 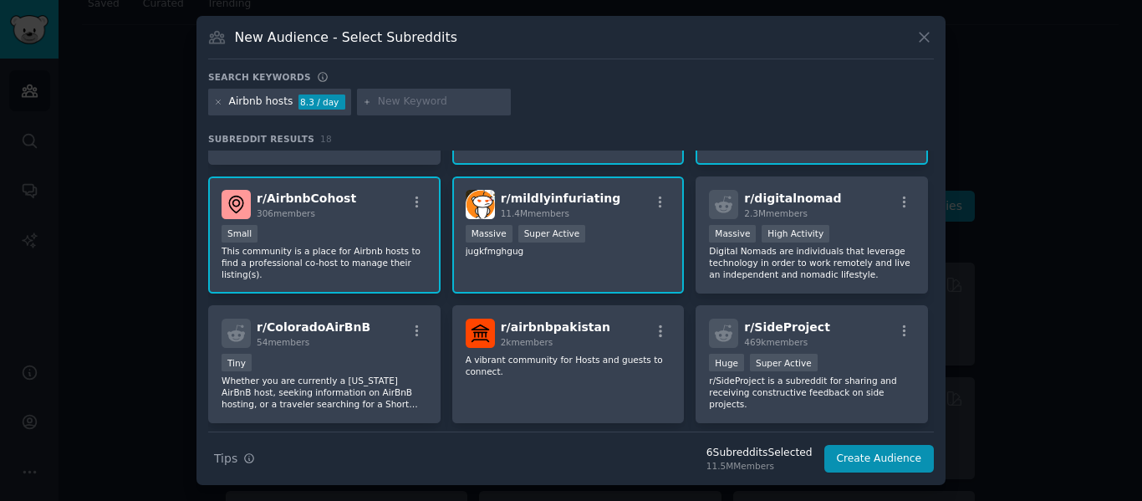 What do you see at coordinates (239, 233) in the screenshot?
I see `div: Small` at bounding box center [239, 233].